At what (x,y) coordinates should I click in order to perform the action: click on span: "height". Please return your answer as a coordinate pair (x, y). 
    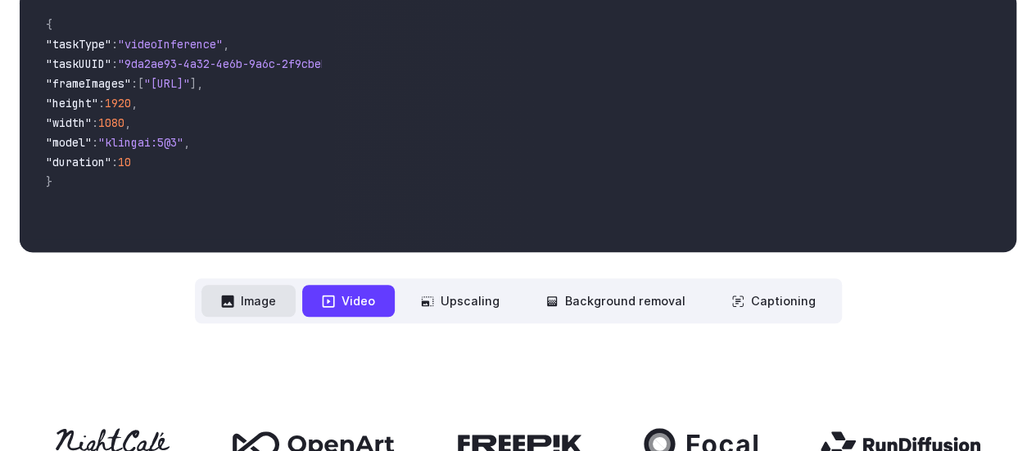
    Looking at the image, I should click on (72, 103).